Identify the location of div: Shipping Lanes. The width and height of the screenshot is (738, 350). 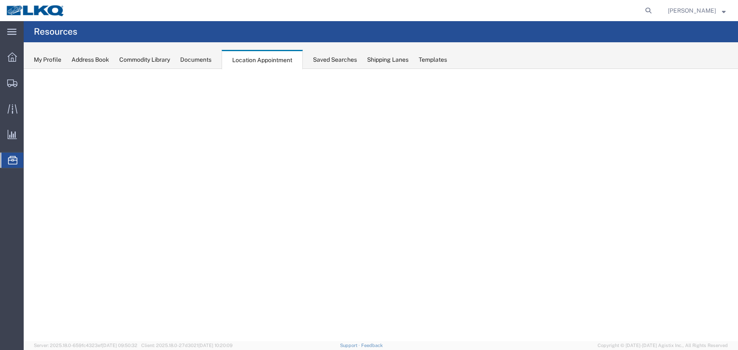
(388, 60).